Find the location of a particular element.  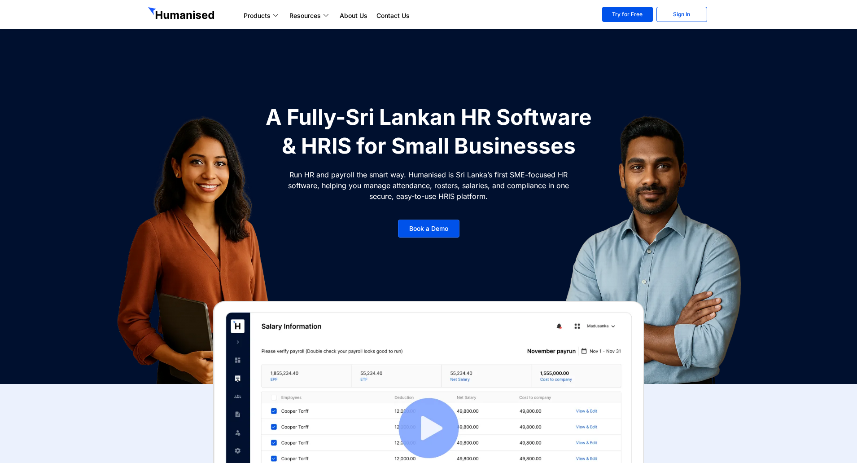

a: Resources is located at coordinates (310, 16).